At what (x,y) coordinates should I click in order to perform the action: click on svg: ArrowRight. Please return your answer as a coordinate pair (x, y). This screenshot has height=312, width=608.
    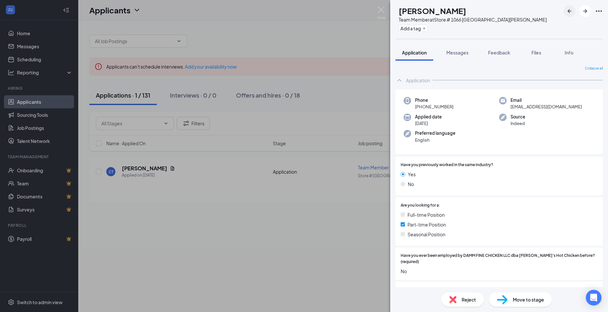
    Looking at the image, I should click on (586, 11).